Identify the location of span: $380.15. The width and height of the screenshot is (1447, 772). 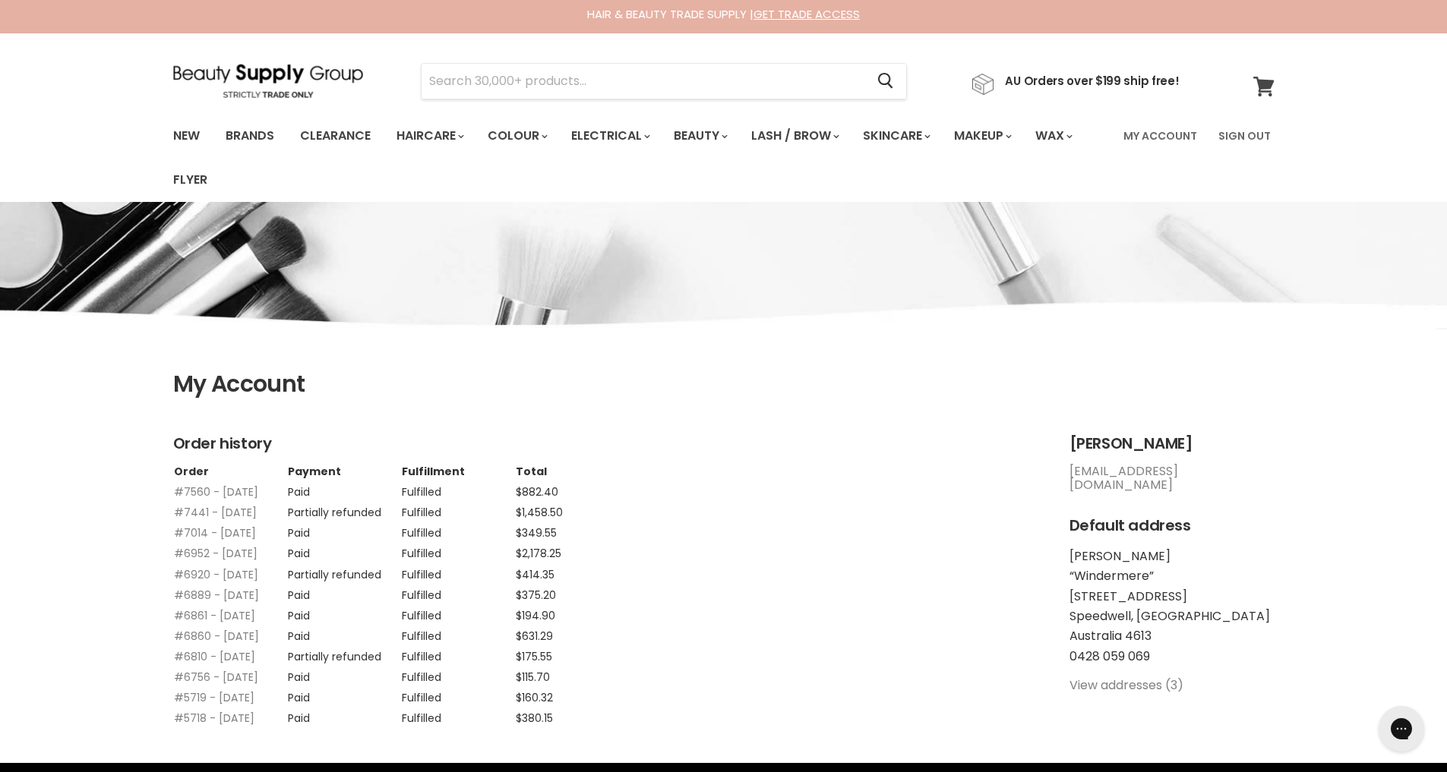
(534, 718).